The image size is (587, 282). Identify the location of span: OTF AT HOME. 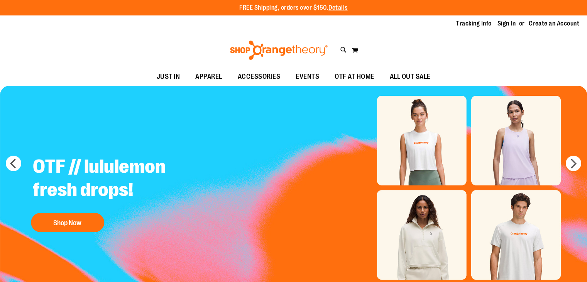
(354, 76).